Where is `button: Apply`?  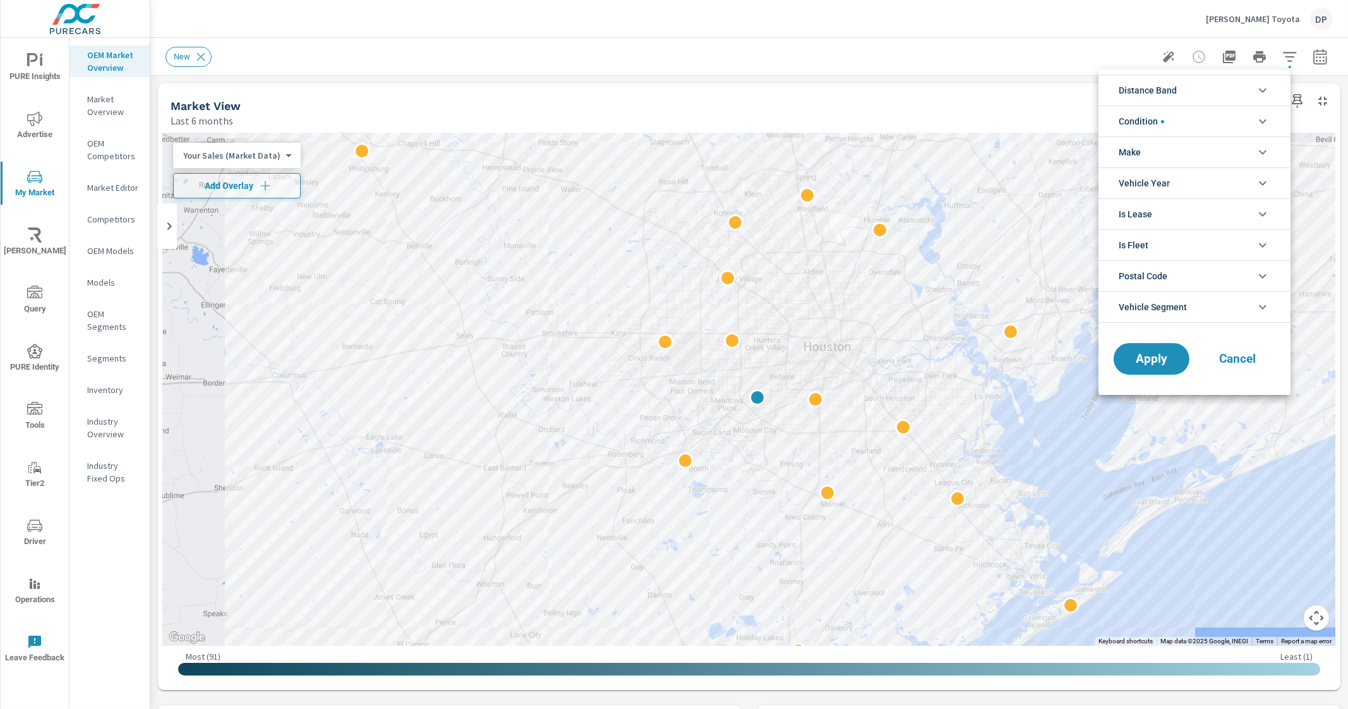
button: Apply is located at coordinates (1151, 359).